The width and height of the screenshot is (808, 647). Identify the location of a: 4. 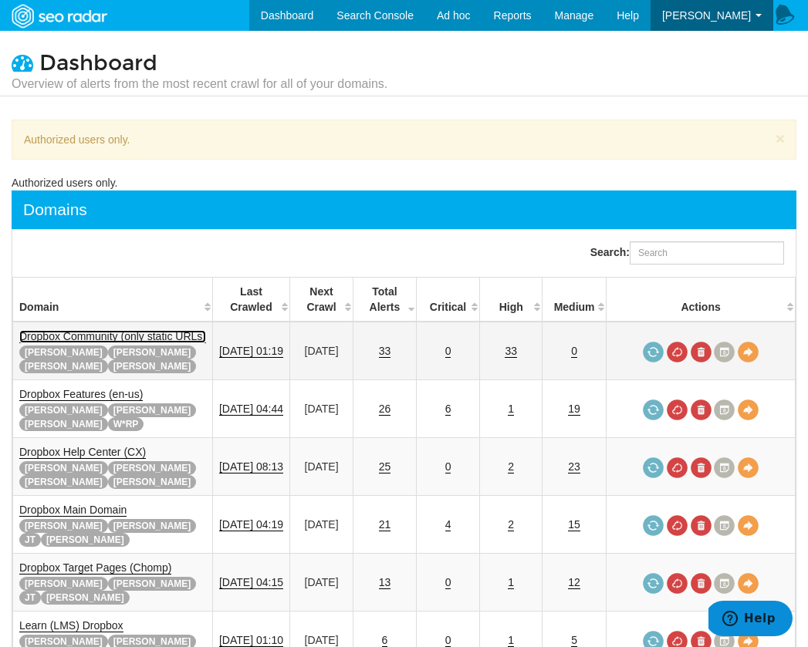
(448, 525).